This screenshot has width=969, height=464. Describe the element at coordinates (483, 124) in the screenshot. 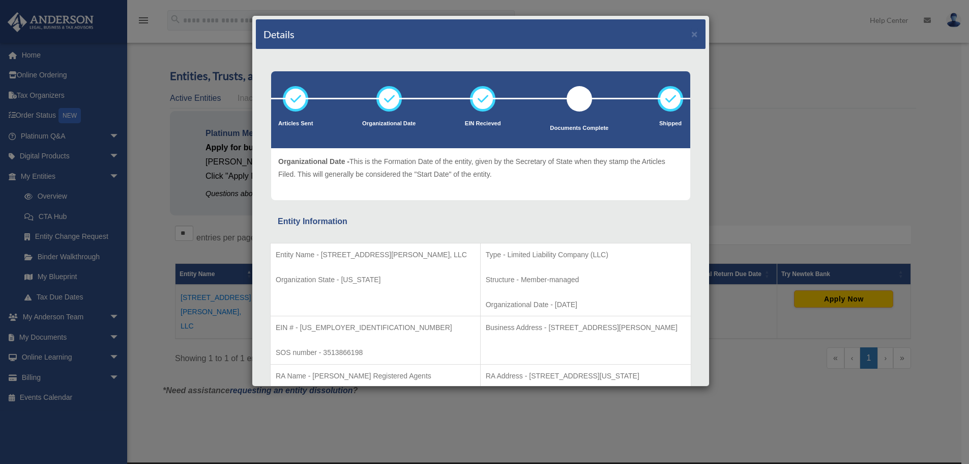

I see `p: EIN Recieved` at that location.